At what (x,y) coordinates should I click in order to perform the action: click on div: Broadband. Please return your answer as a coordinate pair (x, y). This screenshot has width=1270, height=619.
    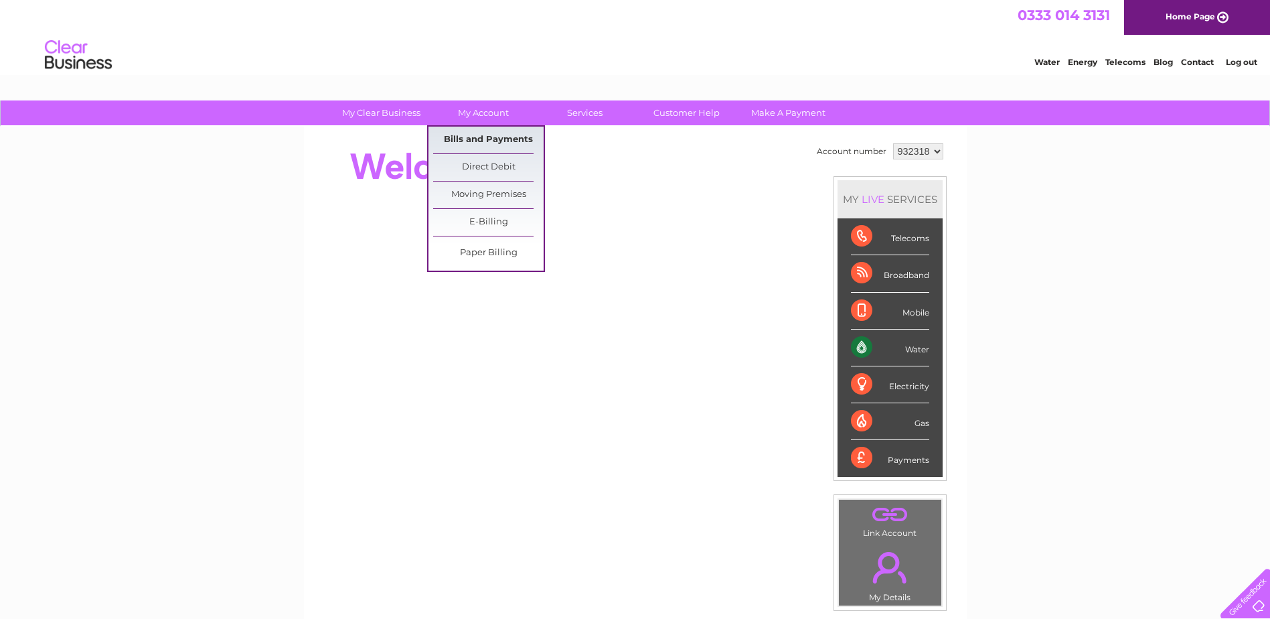
    Looking at the image, I should click on (890, 273).